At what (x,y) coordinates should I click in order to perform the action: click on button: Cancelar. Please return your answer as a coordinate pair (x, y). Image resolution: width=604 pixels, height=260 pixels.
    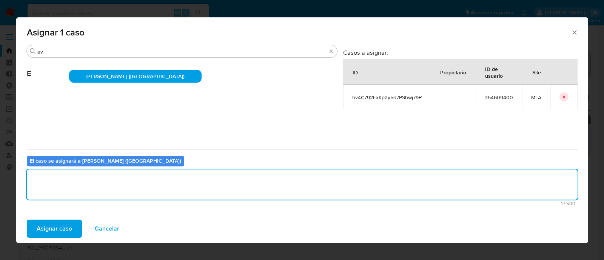
    Looking at the image, I should click on (107, 229).